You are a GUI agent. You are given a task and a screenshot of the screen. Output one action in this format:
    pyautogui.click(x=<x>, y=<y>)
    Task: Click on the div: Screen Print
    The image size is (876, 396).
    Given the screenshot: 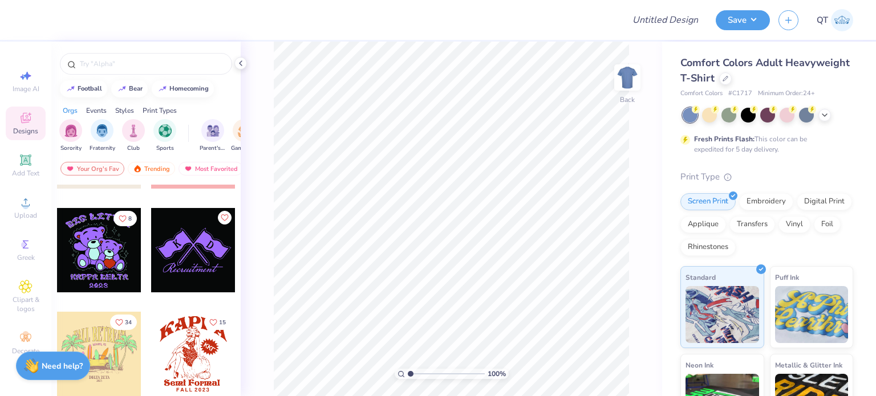 What is the action you would take?
    pyautogui.click(x=708, y=202)
    